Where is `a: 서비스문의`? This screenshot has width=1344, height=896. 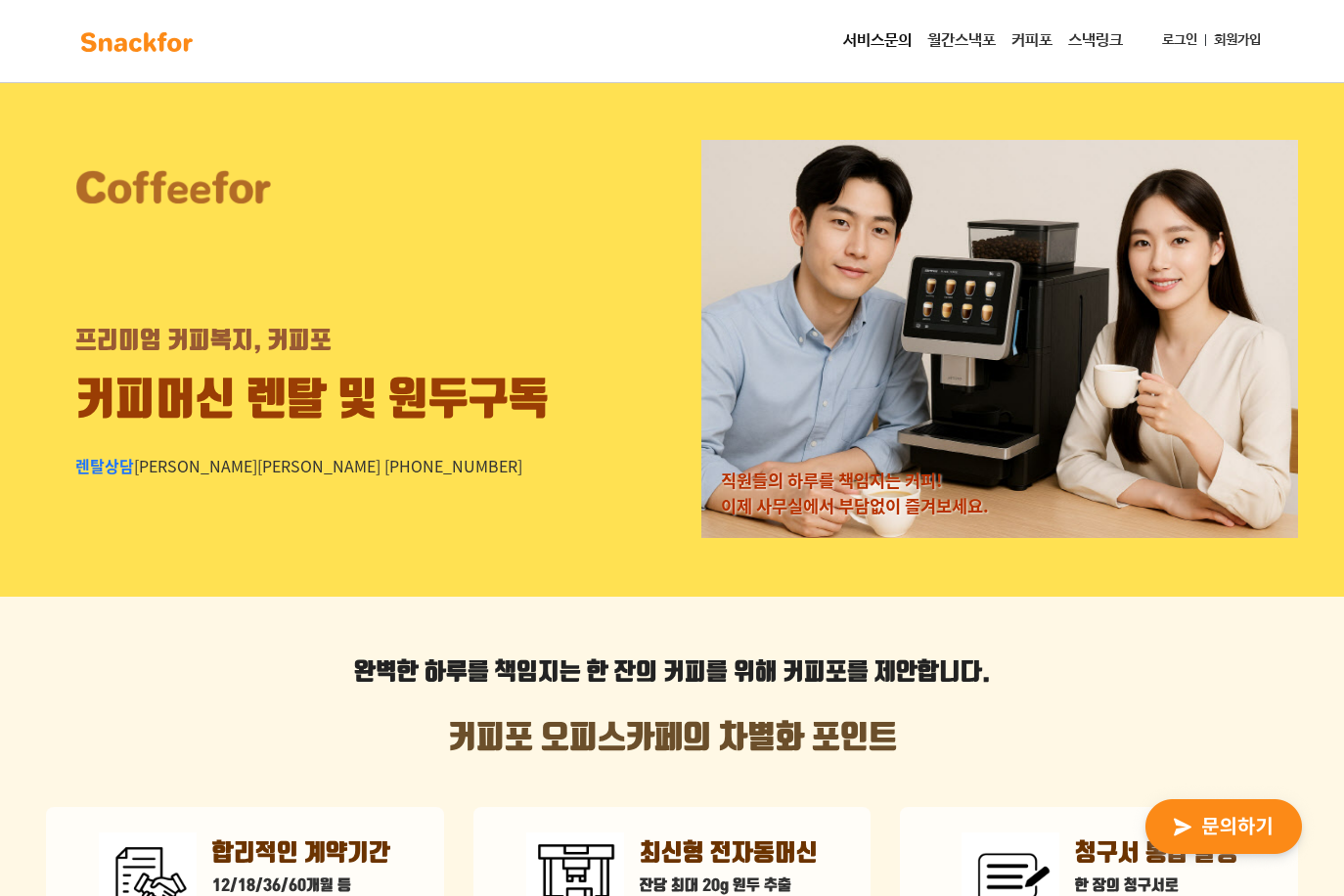 a: 서비스문의 is located at coordinates (877, 41).